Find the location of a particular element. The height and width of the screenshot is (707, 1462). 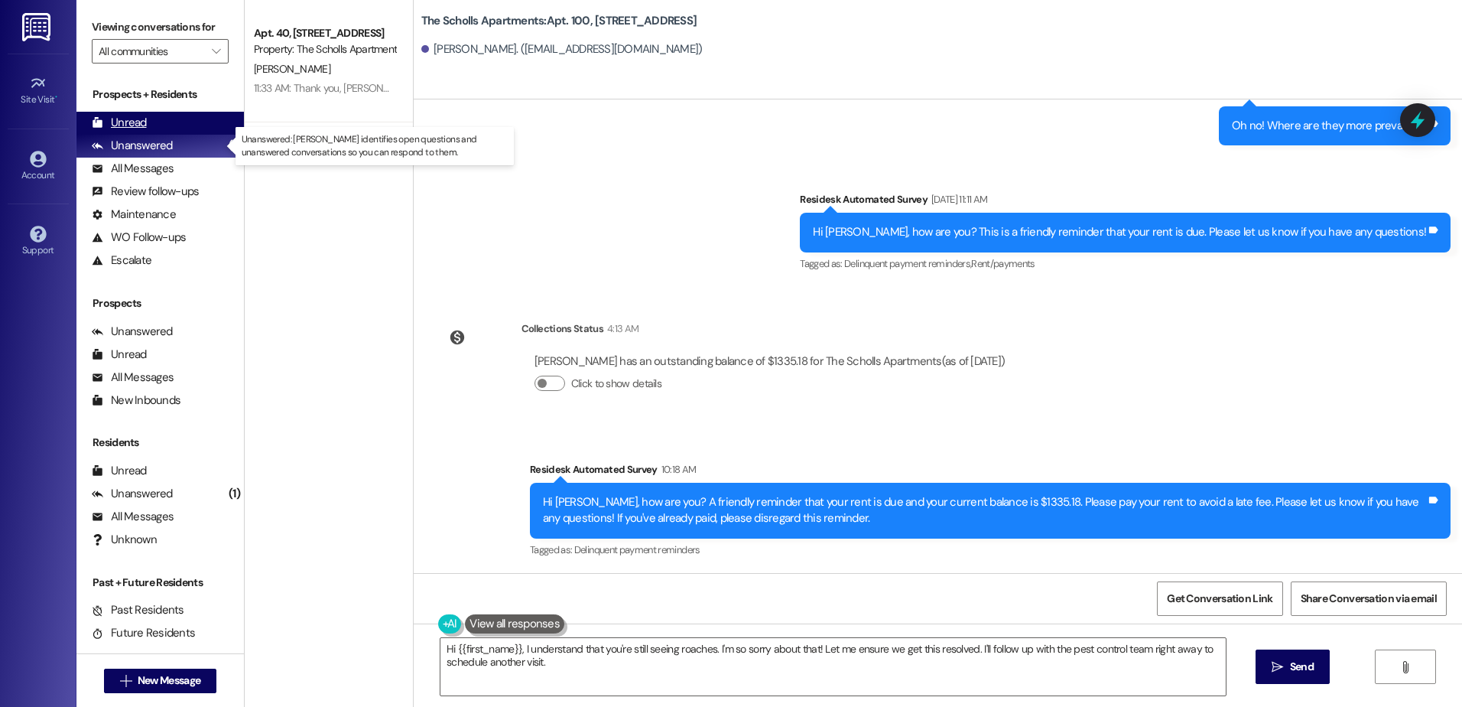

div: Past Residents is located at coordinates (138, 609).